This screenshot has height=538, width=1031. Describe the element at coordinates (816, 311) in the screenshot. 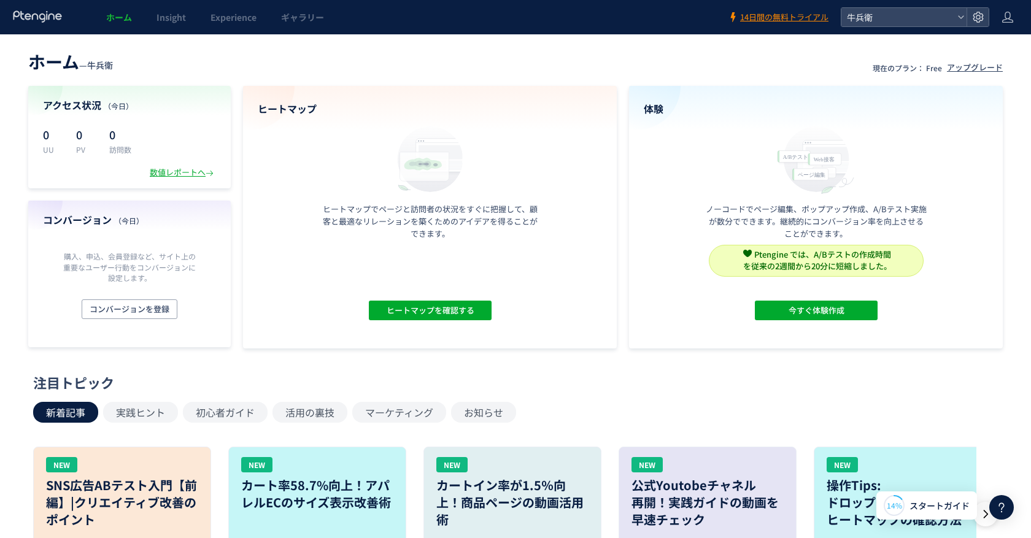

I see `span: 今すぐ体験作成` at that location.